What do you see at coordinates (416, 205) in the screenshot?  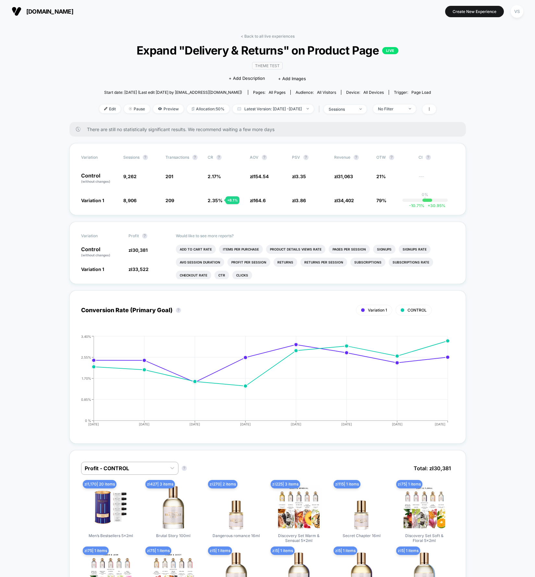 I see `span: -10.71 %` at bounding box center [416, 205].